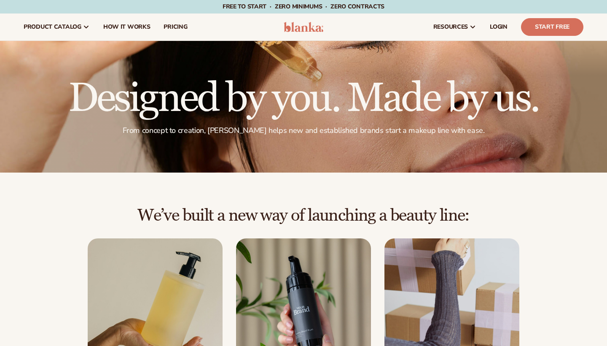 This screenshot has width=607, height=346. Describe the element at coordinates (499, 27) in the screenshot. I see `a: LOGIN` at that location.